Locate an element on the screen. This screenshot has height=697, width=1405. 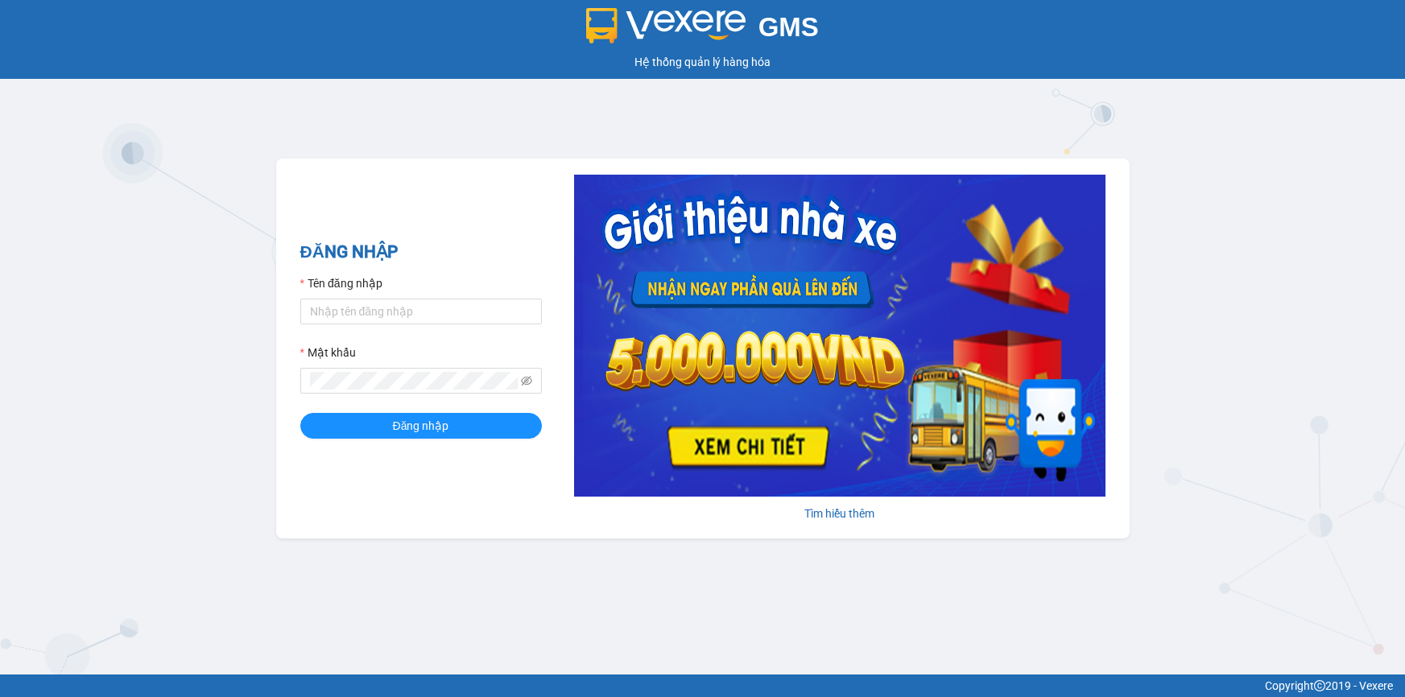
button: Đăng nhập is located at coordinates (421, 426).